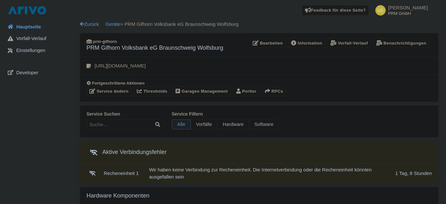 Image resolution: width=446 pixels, height=204 pixels. What do you see at coordinates (27, 10) in the screenshot?
I see `img: logo` at bounding box center [27, 10].